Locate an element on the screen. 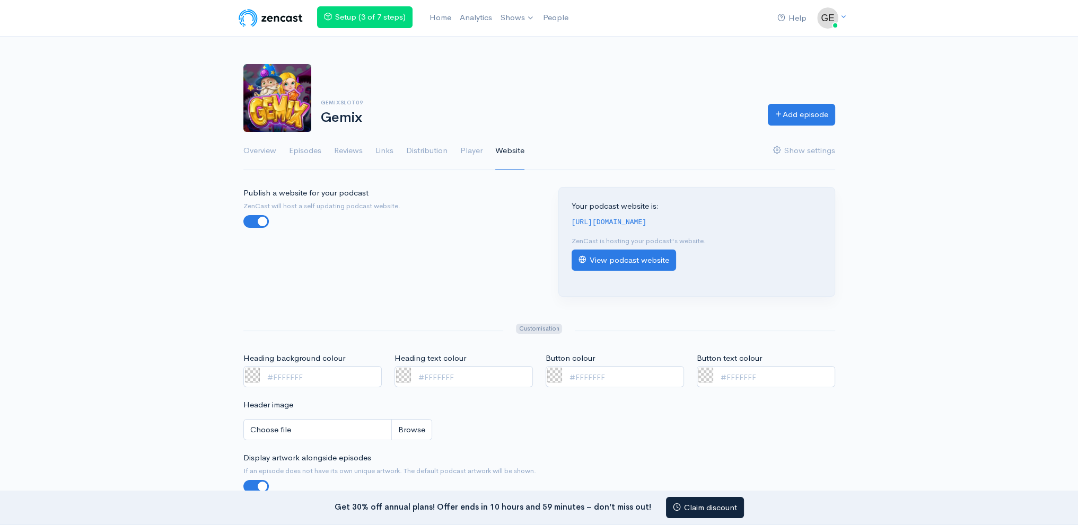 This screenshot has height=525, width=1078. a: Claim discount is located at coordinates (705, 508).